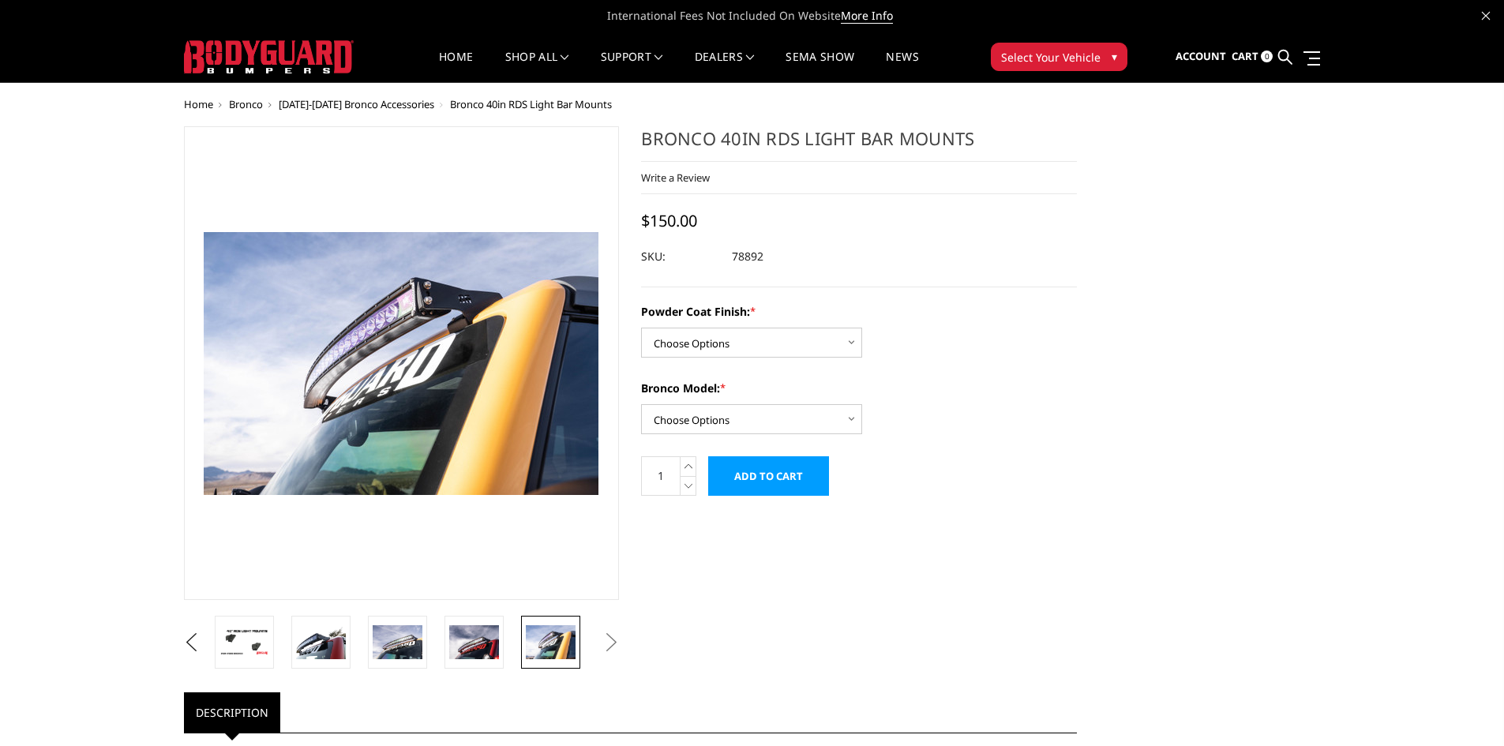 This screenshot has width=1504, height=746. Describe the element at coordinates (632, 66) in the screenshot. I see `a: Support` at that location.